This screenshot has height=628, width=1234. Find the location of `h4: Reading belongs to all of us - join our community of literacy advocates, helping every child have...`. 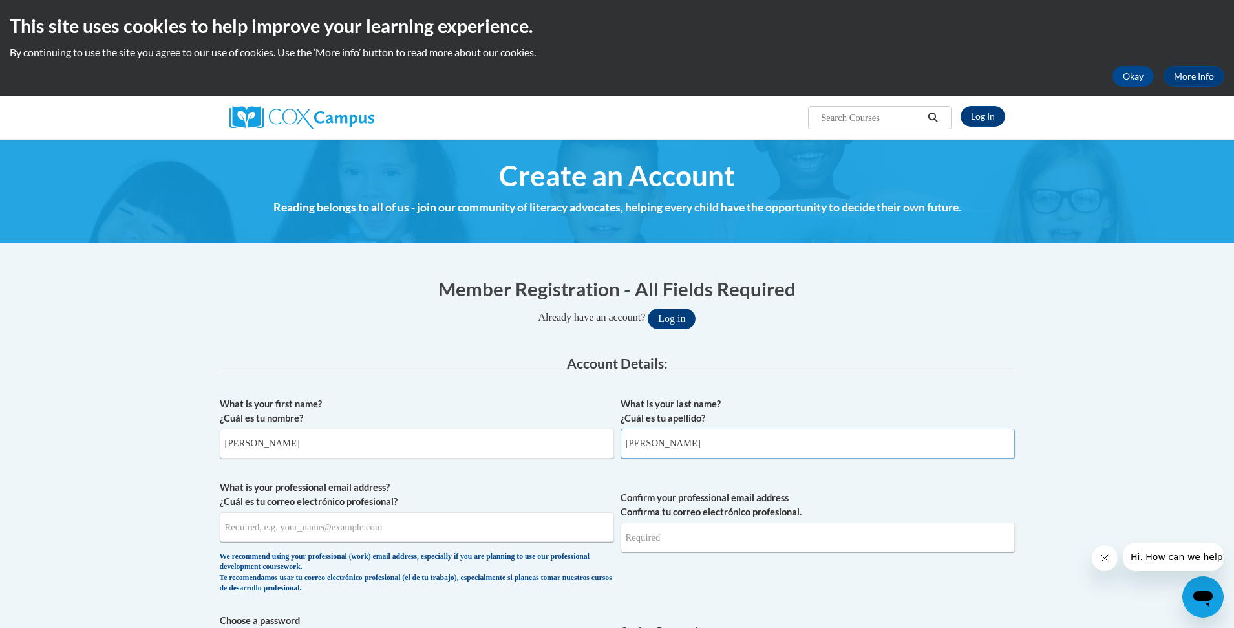

h4: Reading belongs to all of us - join our community of literacy advocates, helping every child have... is located at coordinates (618, 208).